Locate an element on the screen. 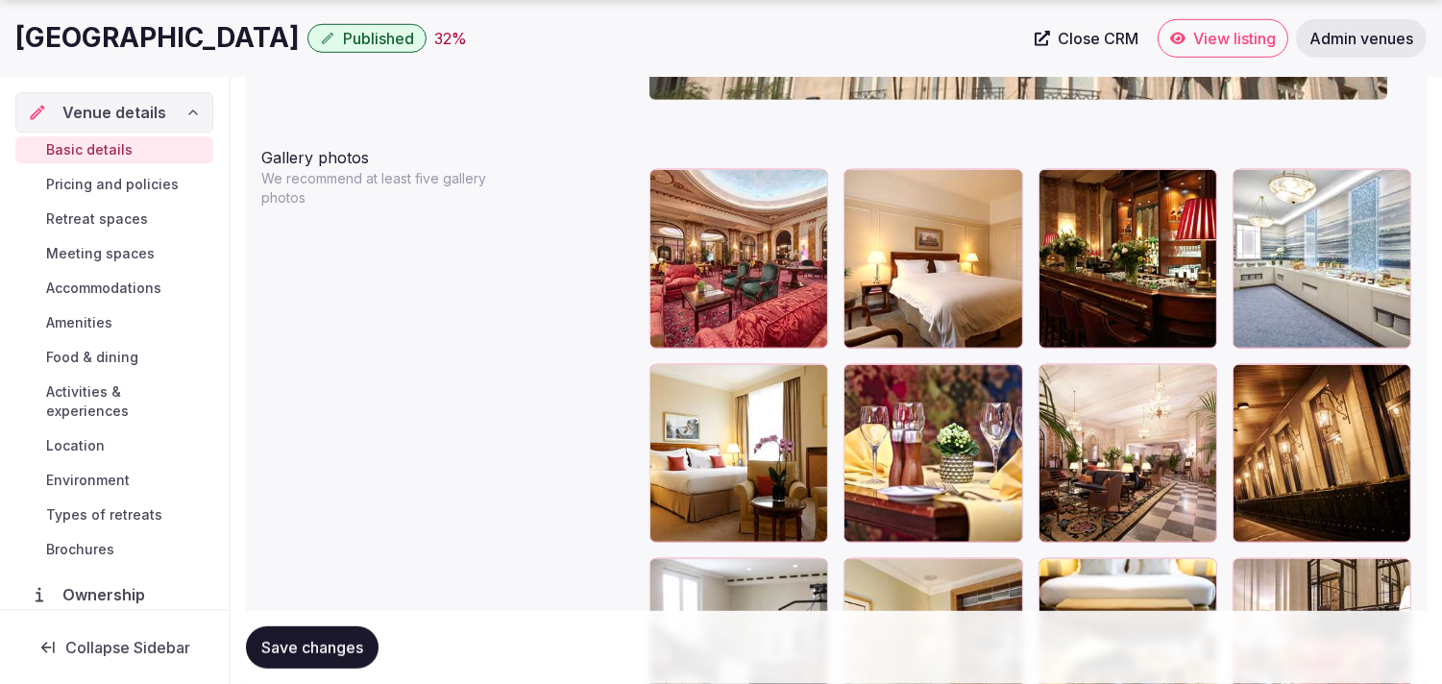  p: We recommend at least five gallery photos is located at coordinates (384, 188).